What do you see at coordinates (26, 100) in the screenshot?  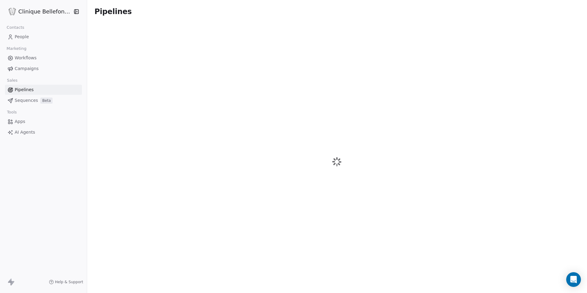 I see `span: Sequences` at bounding box center [26, 100].